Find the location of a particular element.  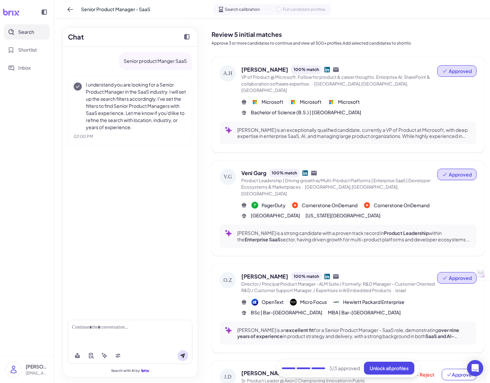

strong: SaaS and AI-embedded products is located at coordinates (347, 339).